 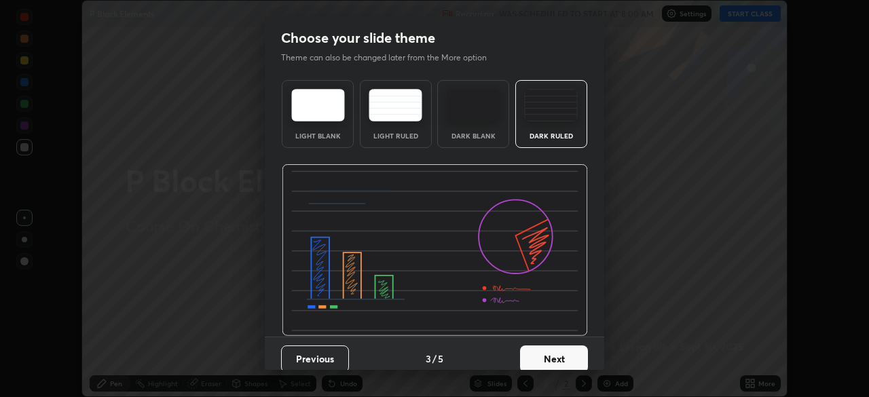 What do you see at coordinates (396, 136) in the screenshot?
I see `div: Light Ruled` at bounding box center [396, 136].